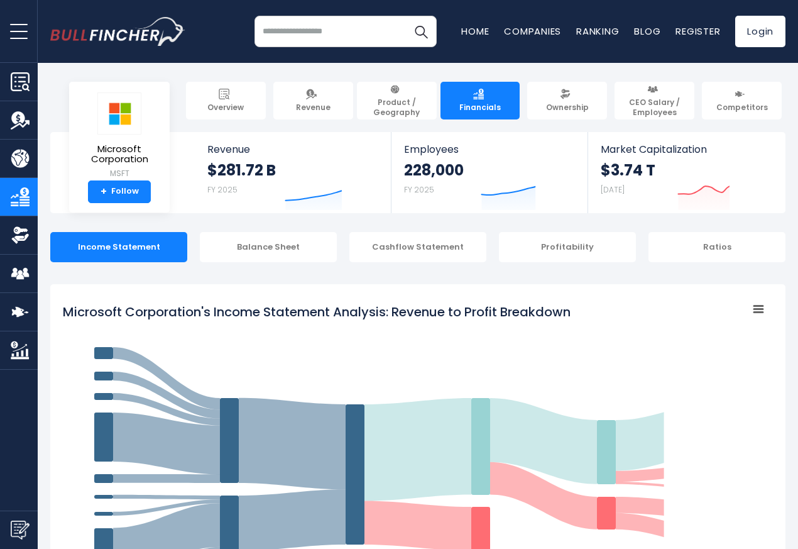 The image size is (798, 549). Describe the element at coordinates (421, 31) in the screenshot. I see `button: Search` at that location.